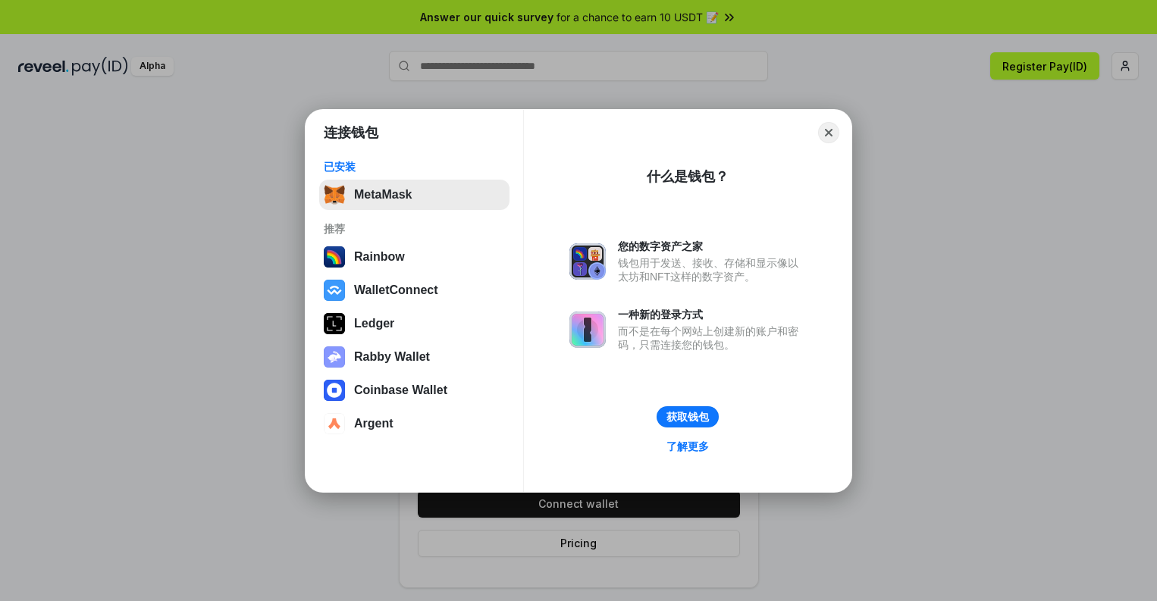 This screenshot has height=601, width=1157. I want to click on button: 获取钱包, so click(688, 417).